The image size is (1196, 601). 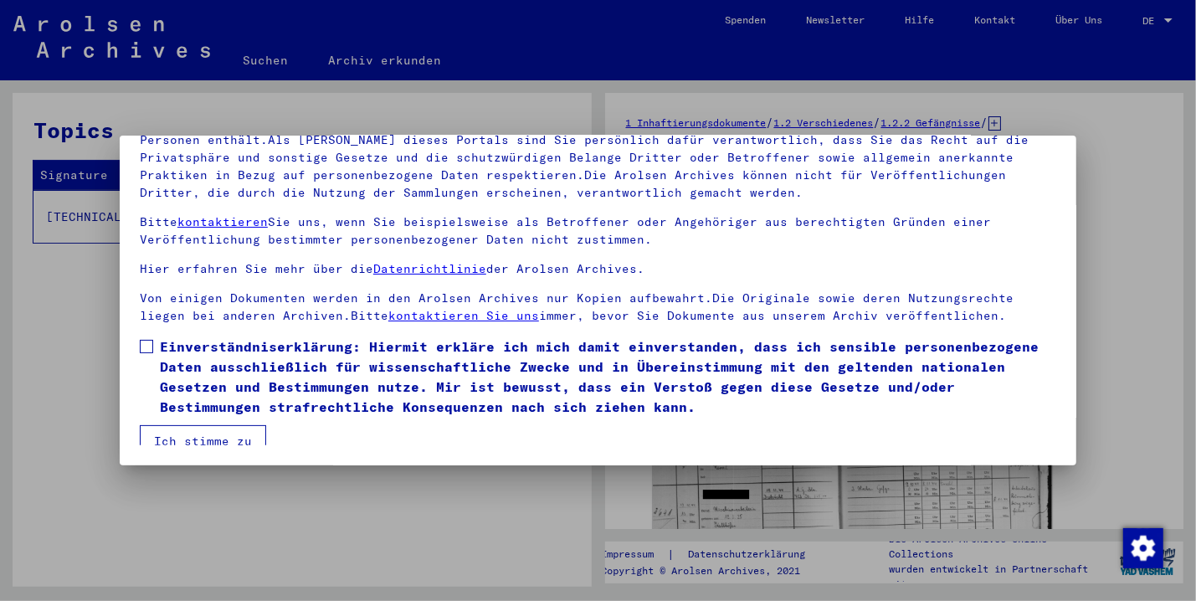 What do you see at coordinates (598, 269) in the screenshot?
I see `p: Hier erfahren Sie mehr über die der Arolsen Archives.` at bounding box center [598, 269].